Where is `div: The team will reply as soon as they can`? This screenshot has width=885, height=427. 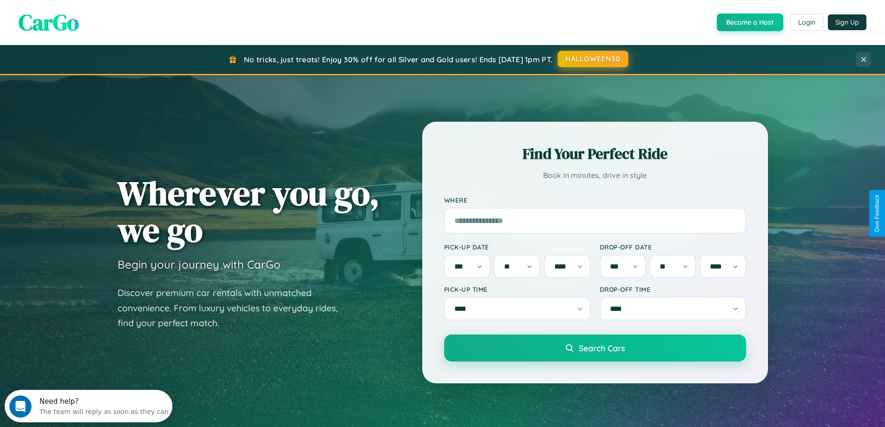
div: The team will reply as soon as they can is located at coordinates (99, 20).